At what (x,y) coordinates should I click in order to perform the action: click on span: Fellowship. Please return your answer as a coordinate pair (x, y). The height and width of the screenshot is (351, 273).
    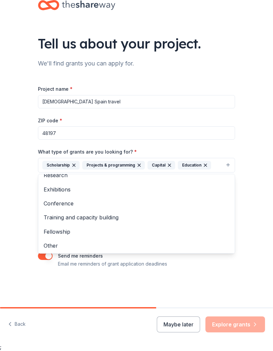
    Looking at the image, I should click on (136, 232).